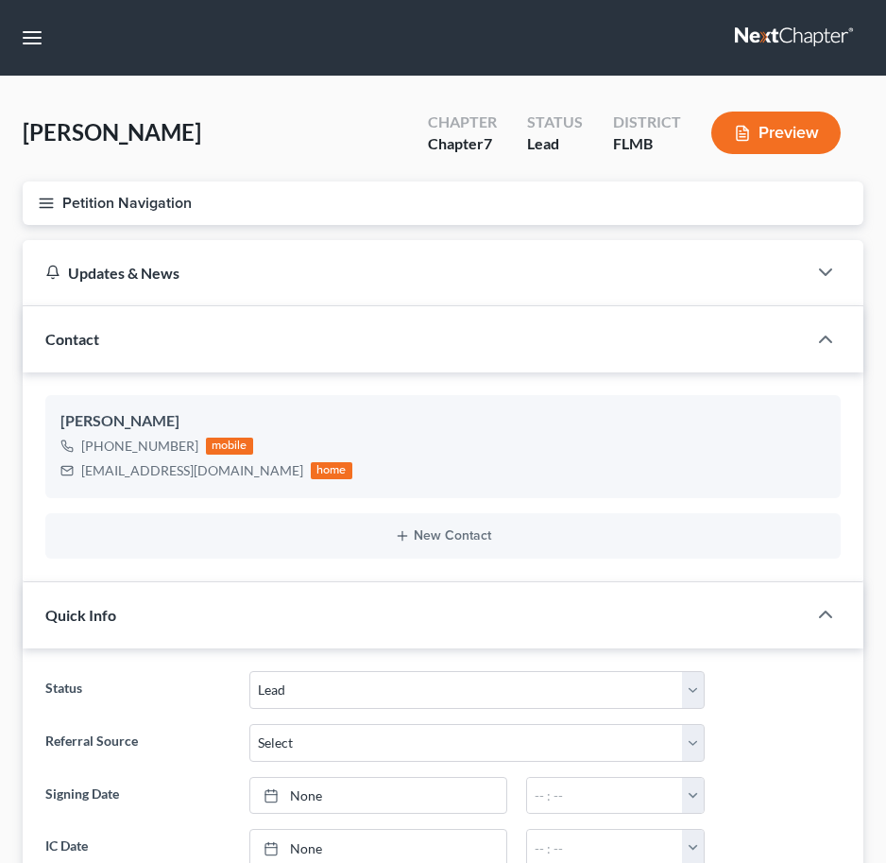 This screenshot has width=886, height=863. What do you see at coordinates (230, 446) in the screenshot?
I see `div: mobile` at bounding box center [230, 446].